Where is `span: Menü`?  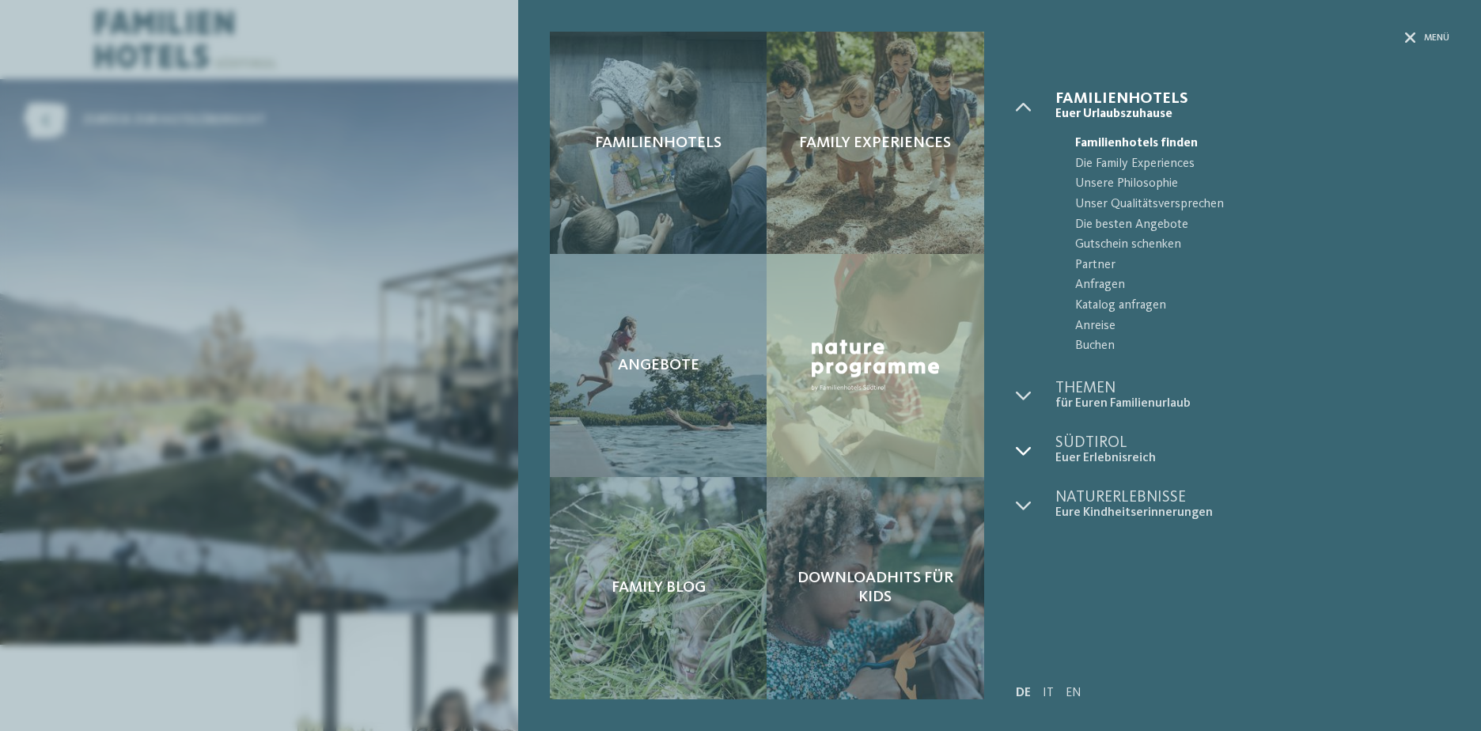
span: Menü is located at coordinates (1436, 38).